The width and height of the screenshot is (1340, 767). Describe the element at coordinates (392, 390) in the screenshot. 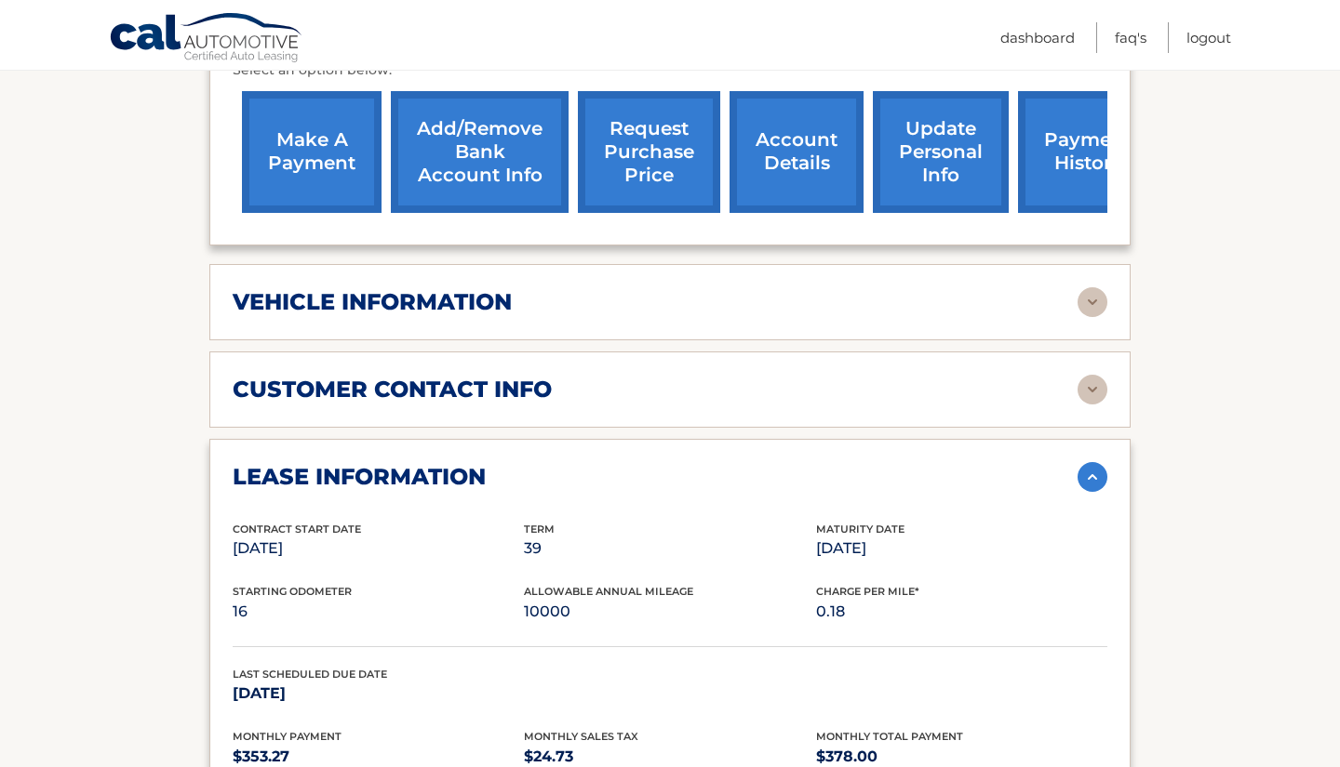

I see `h2: customer contact info` at that location.